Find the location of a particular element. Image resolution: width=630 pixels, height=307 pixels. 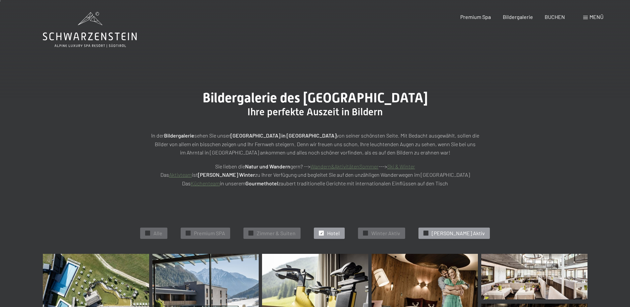

span: Premium Spa is located at coordinates (476, 17).